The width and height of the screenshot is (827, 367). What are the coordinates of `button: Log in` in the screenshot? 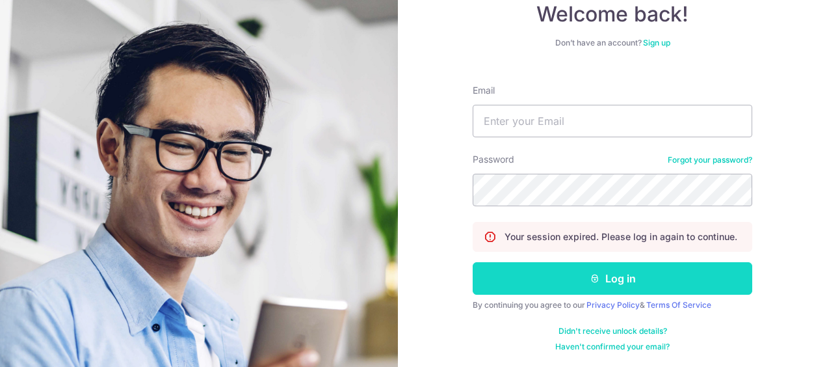 It's located at (612, 278).